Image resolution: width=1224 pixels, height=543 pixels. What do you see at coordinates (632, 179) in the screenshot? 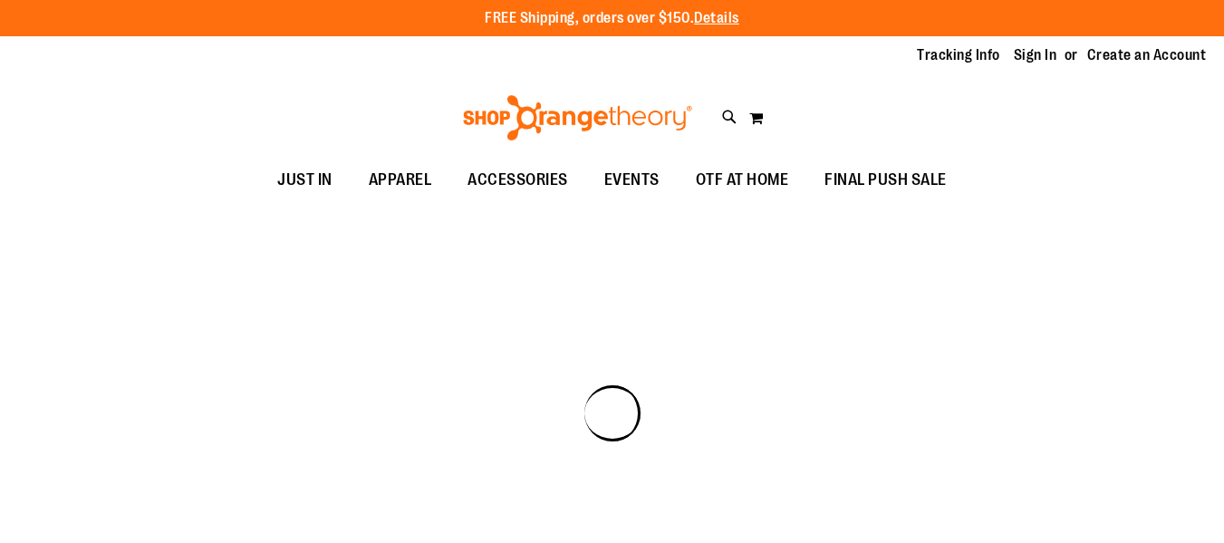
I see `span: EVENTS` at bounding box center [632, 179].